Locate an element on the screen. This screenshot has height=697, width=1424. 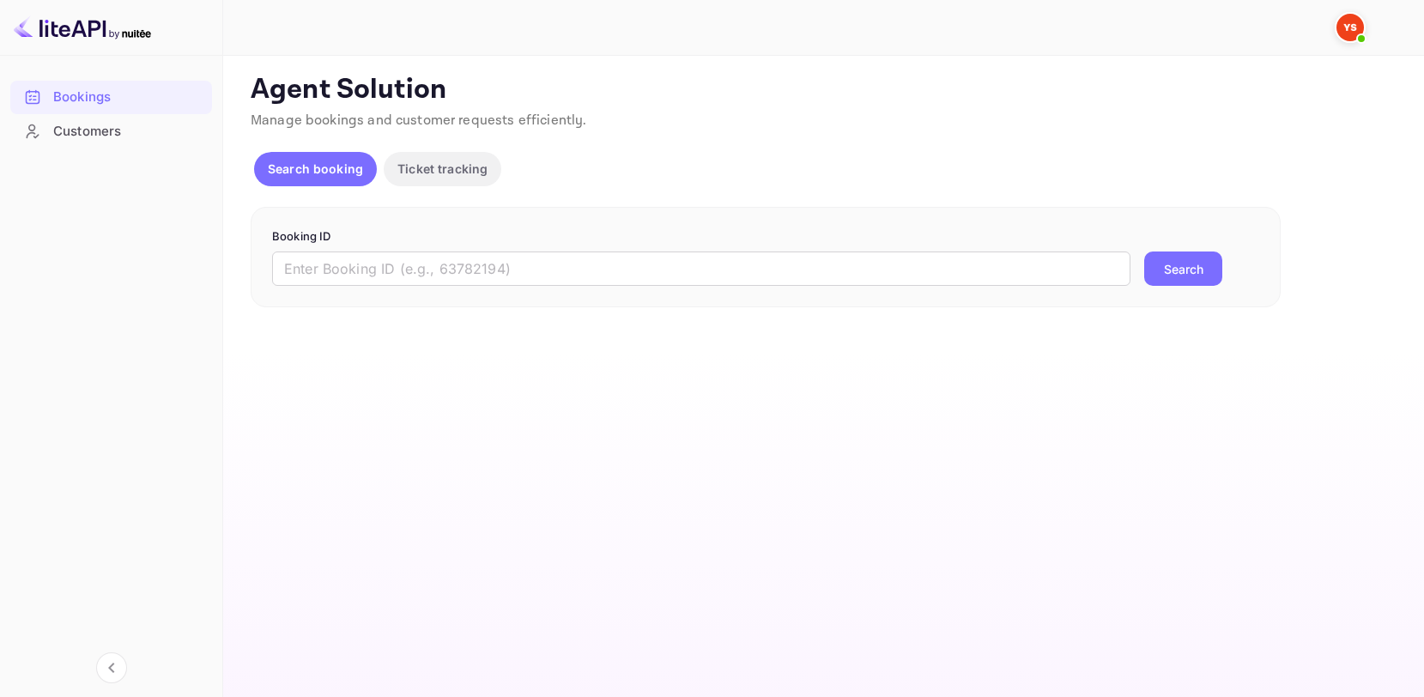
img: Yandex Support is located at coordinates (1351, 27).